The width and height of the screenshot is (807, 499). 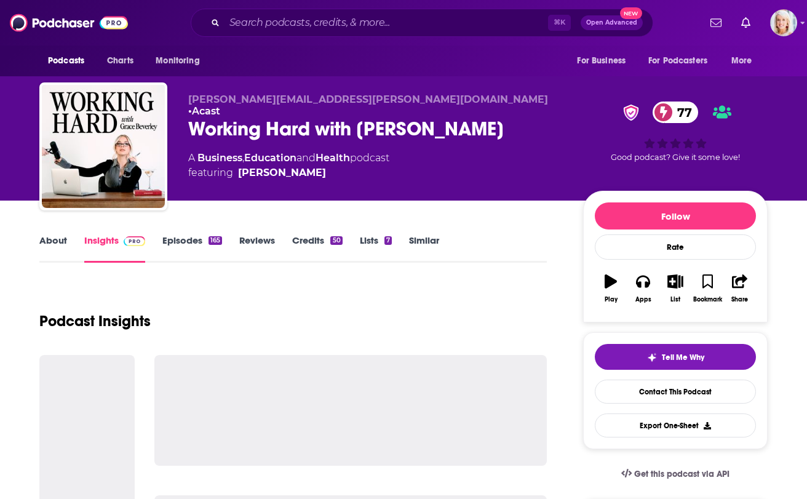 I want to click on span: Logged in as ashtonrc, so click(x=783, y=23).